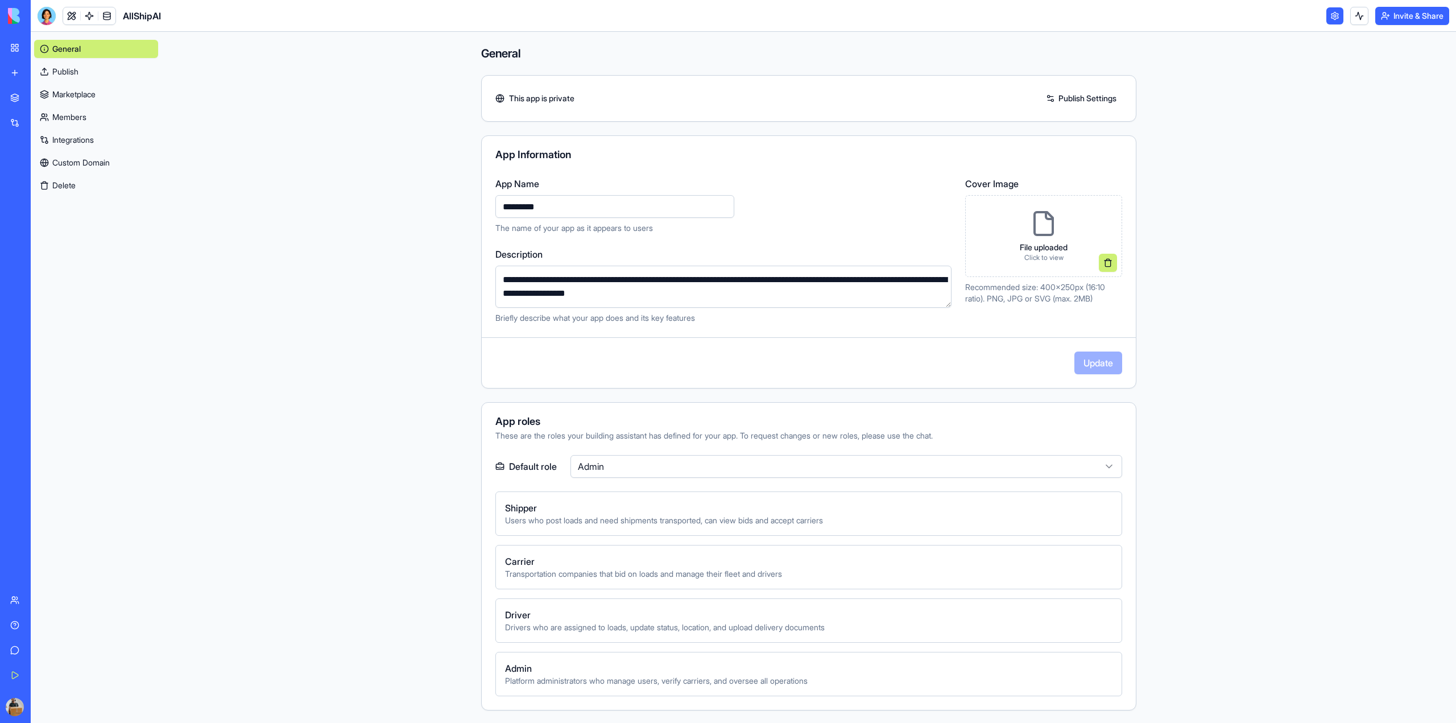  Describe the element at coordinates (809, 574) in the screenshot. I see `span: Transportation companies that bid on loads and manage their fleet and drivers` at that location.